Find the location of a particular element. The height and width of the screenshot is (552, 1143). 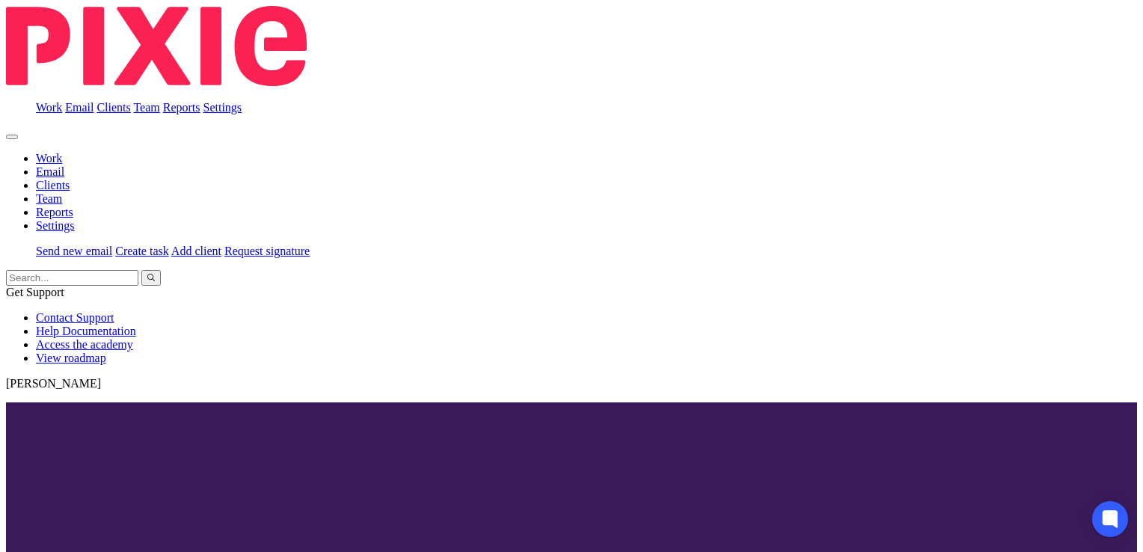

a: Help Documentation is located at coordinates (86, 331).